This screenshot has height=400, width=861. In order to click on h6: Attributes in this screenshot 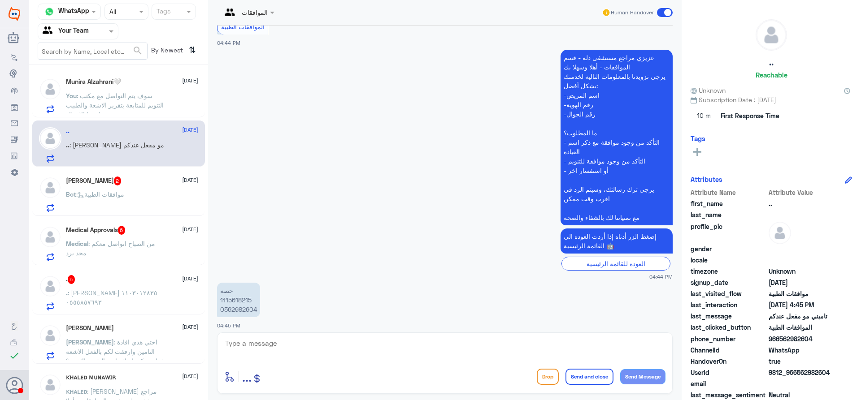, I will do `click(706, 179)`.